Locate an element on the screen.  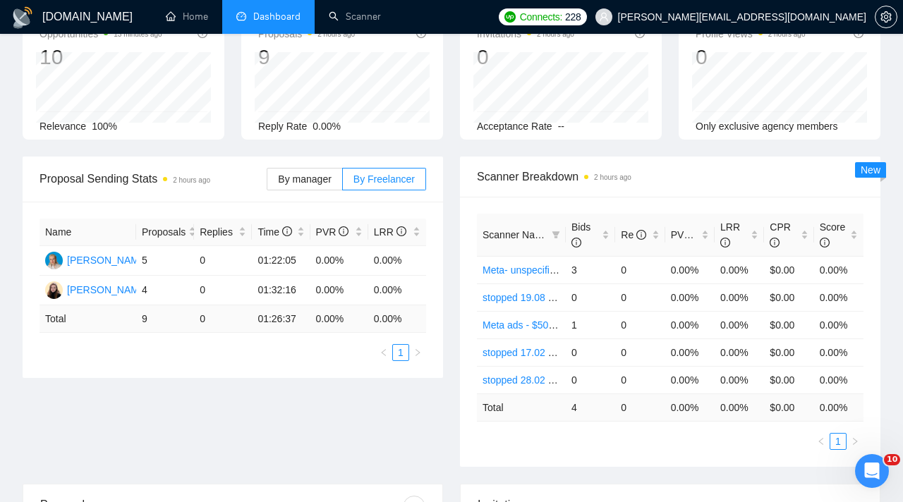
span: filter is located at coordinates (556, 235).